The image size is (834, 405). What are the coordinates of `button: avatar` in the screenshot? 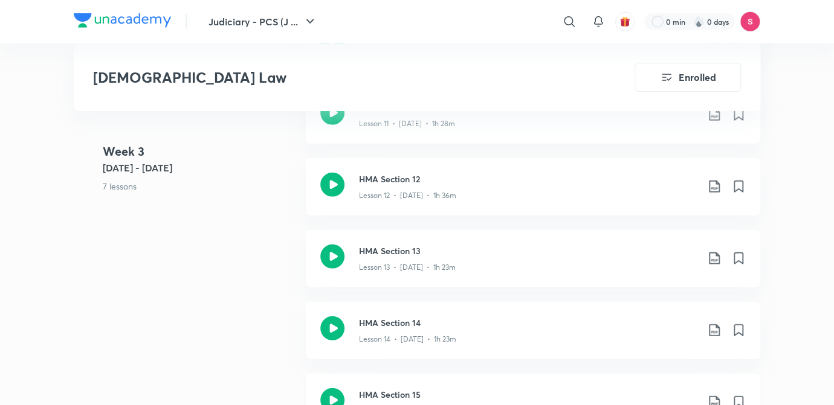 It's located at (625, 22).